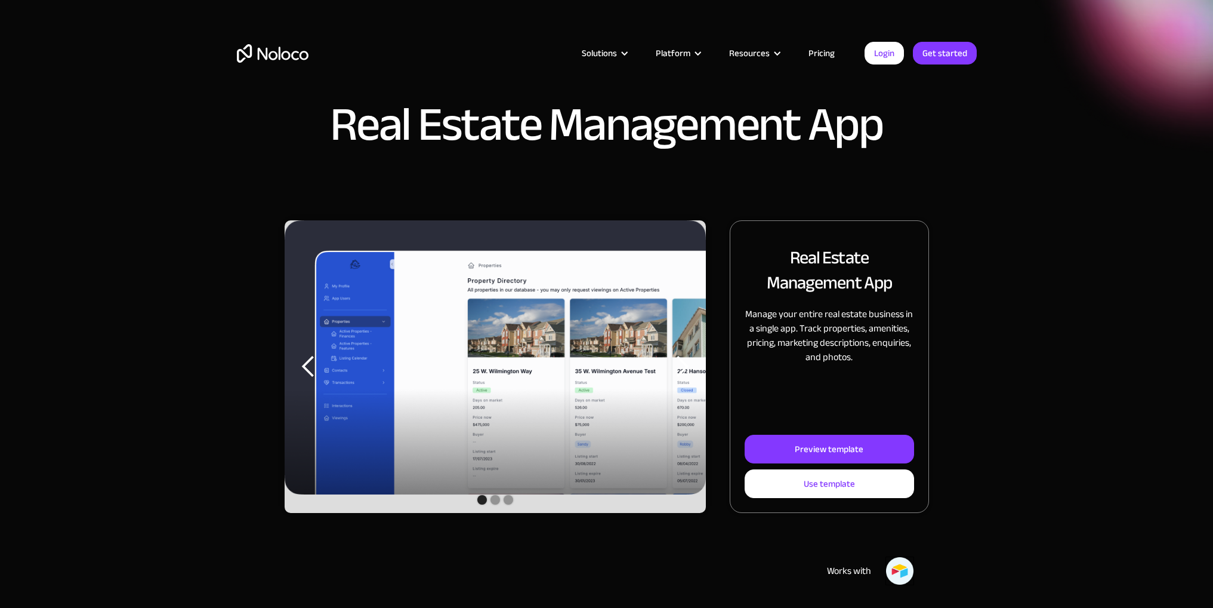 The image size is (1213, 608). Describe the element at coordinates (682, 366) in the screenshot. I see `div: next slide` at that location.